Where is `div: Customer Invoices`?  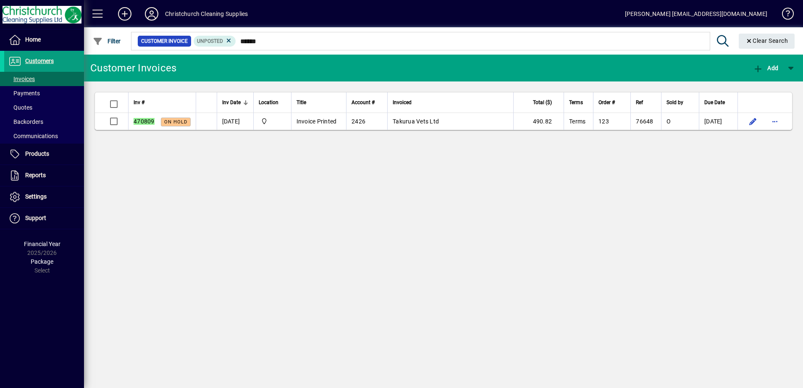
div: Customer Invoices is located at coordinates (133, 68).